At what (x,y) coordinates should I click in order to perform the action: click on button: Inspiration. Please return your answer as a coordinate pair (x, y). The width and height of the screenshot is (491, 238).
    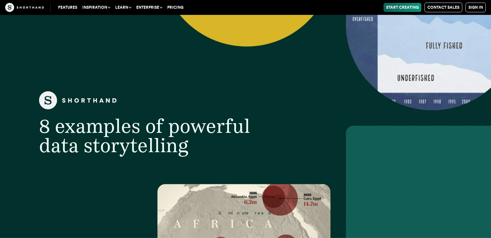
    Looking at the image, I should click on (96, 7).